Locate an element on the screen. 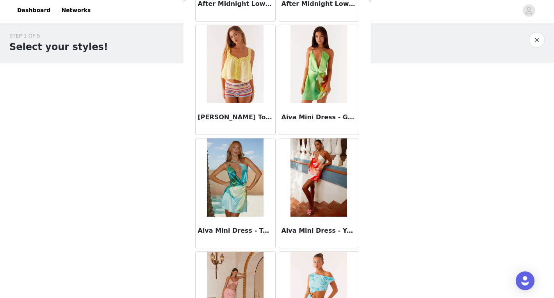  img: Aiva Mini Dress - Green Floral is located at coordinates (319, 64).